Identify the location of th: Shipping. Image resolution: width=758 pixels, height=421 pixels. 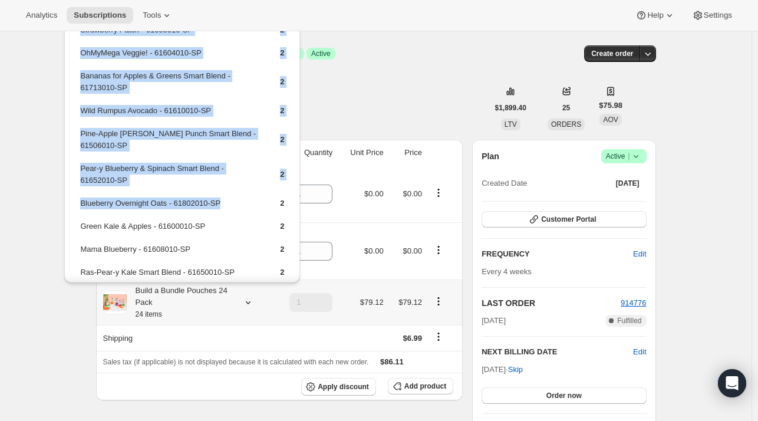
(184, 338).